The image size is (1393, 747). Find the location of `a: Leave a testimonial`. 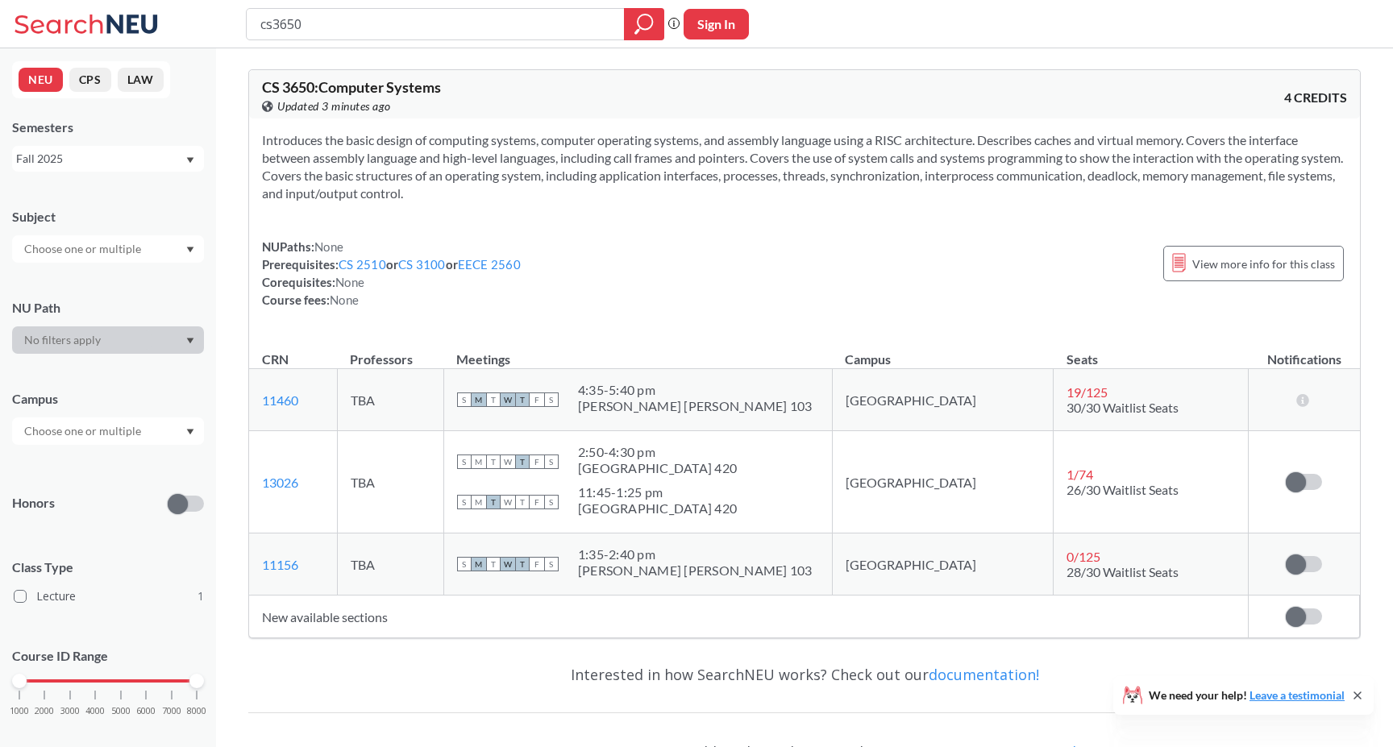

a: Leave a testimonial is located at coordinates (1297, 695).